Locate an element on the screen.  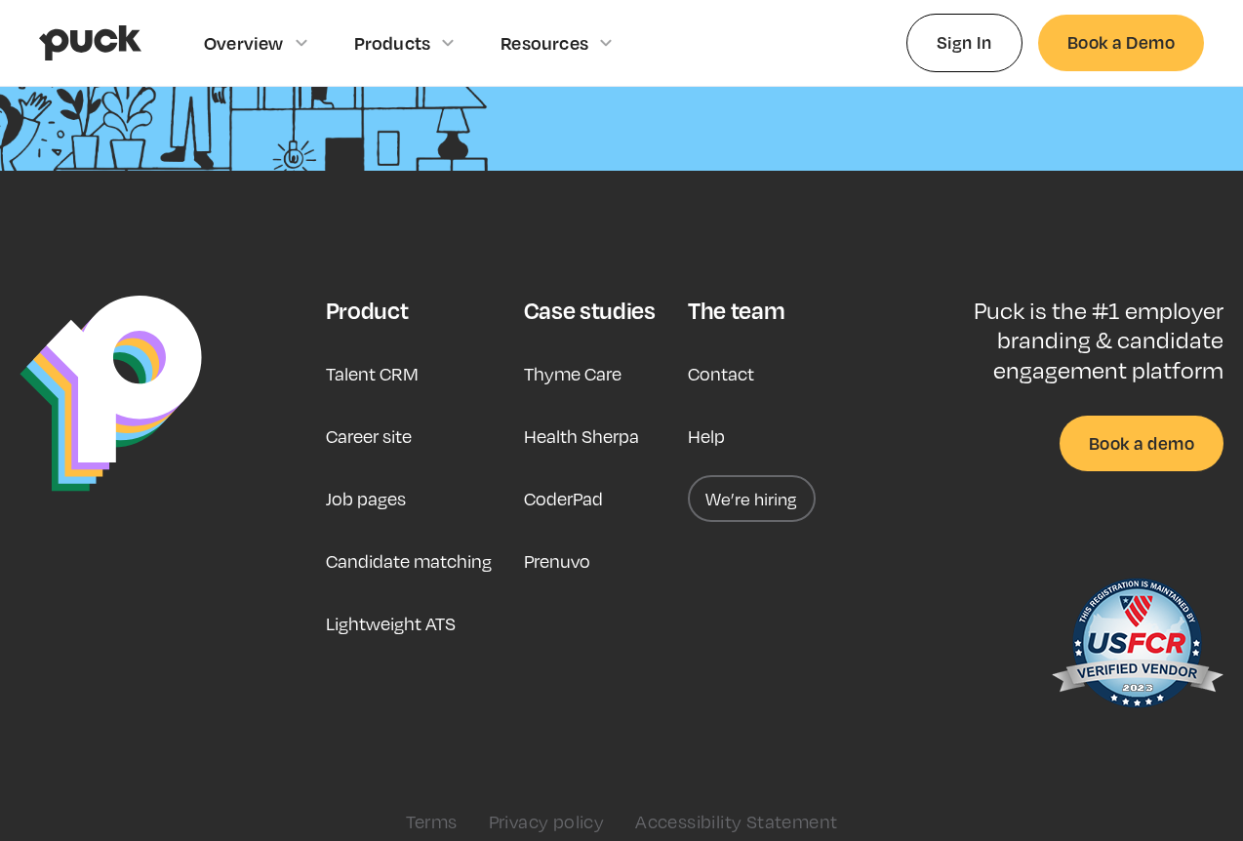
div: Case studies is located at coordinates (589, 310).